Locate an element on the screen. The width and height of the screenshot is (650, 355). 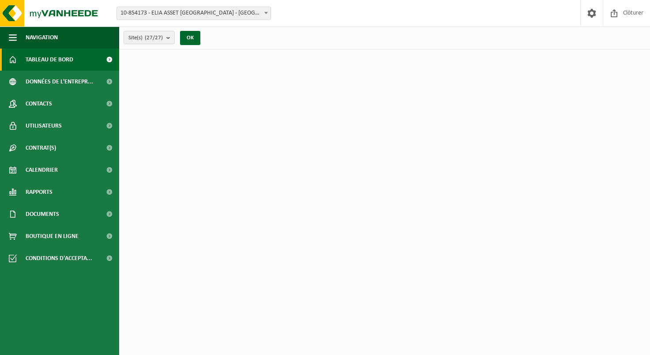
span: Documents is located at coordinates (42, 214).